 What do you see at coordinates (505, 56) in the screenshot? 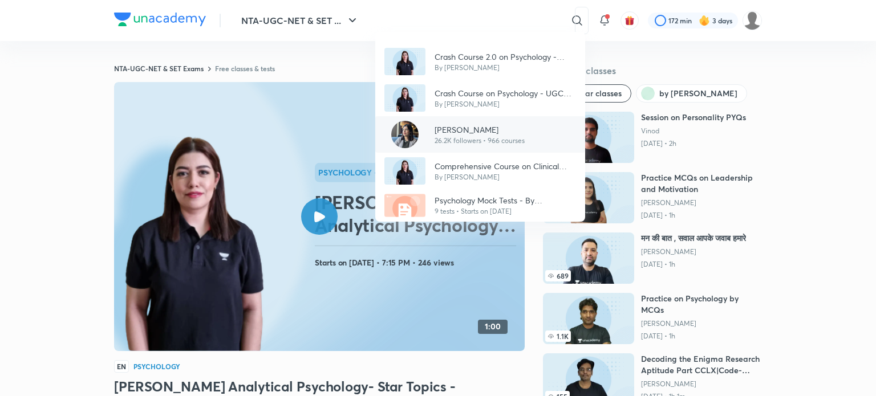
I see `p: Crash Course 2.0 on Psychology - UGC NET 2024` at bounding box center [505, 56].